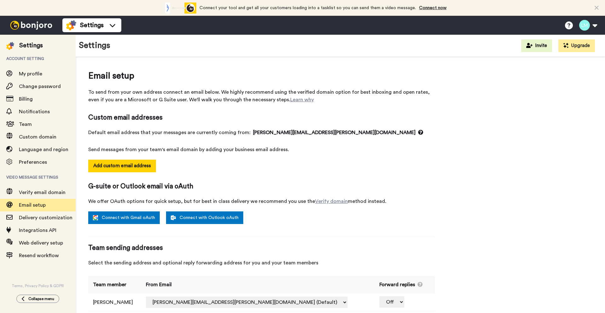  I want to click on span: Delivery customization, so click(46, 217).